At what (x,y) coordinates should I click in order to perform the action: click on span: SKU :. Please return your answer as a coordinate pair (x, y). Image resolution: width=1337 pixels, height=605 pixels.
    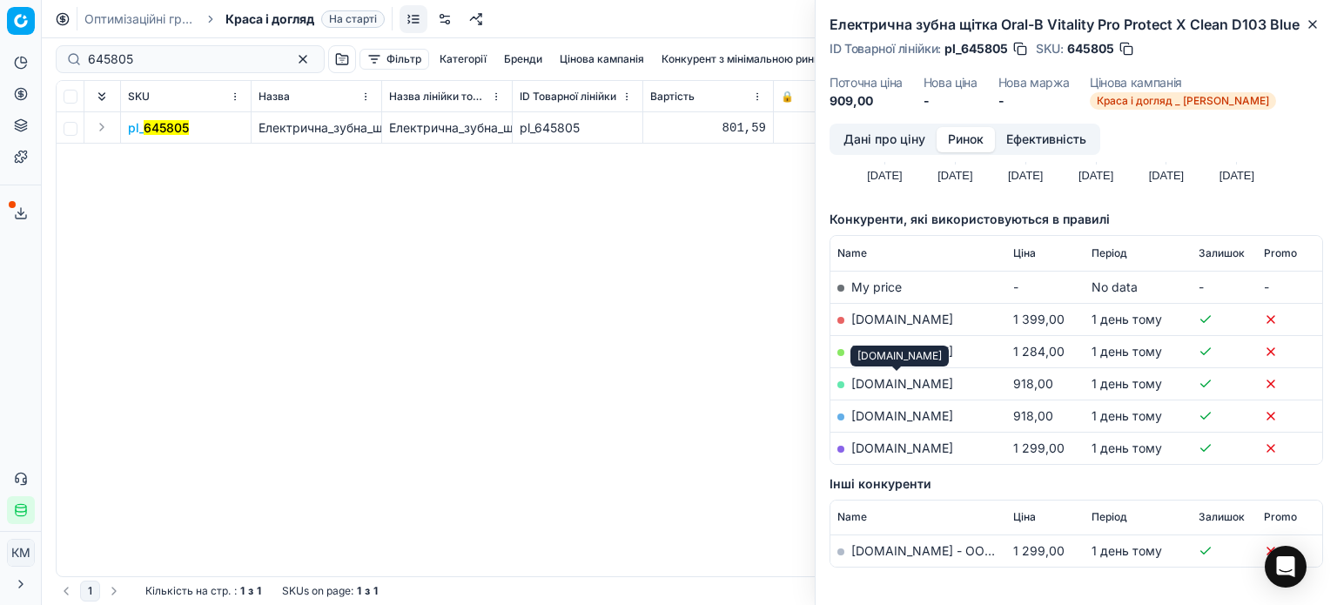
    Looking at the image, I should click on (1050, 49).